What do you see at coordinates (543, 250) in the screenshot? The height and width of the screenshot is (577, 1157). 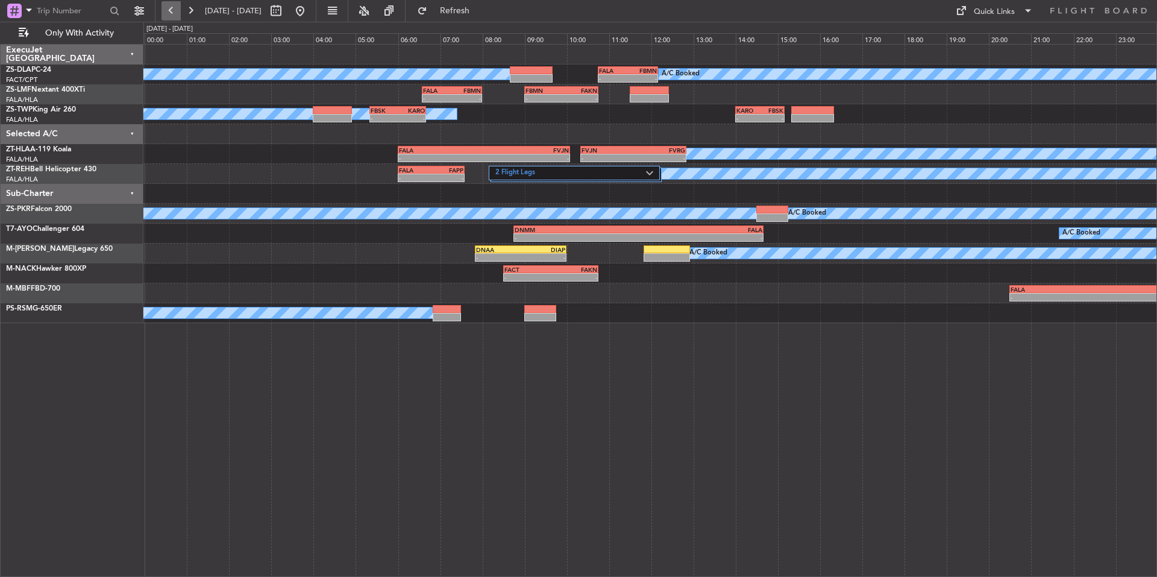 I see `div: DIAP` at bounding box center [543, 250].